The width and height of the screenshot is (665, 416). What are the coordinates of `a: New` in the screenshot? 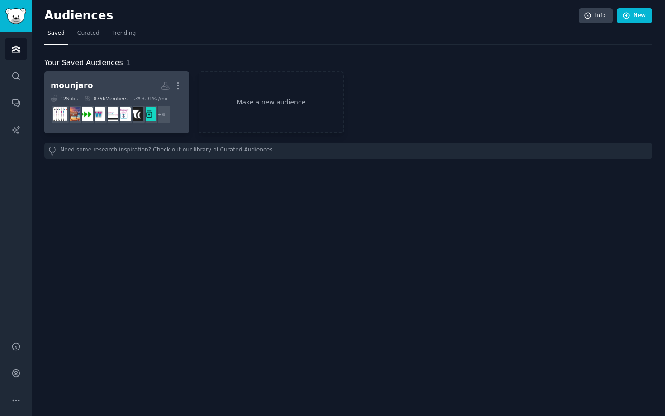 It's located at (635, 16).